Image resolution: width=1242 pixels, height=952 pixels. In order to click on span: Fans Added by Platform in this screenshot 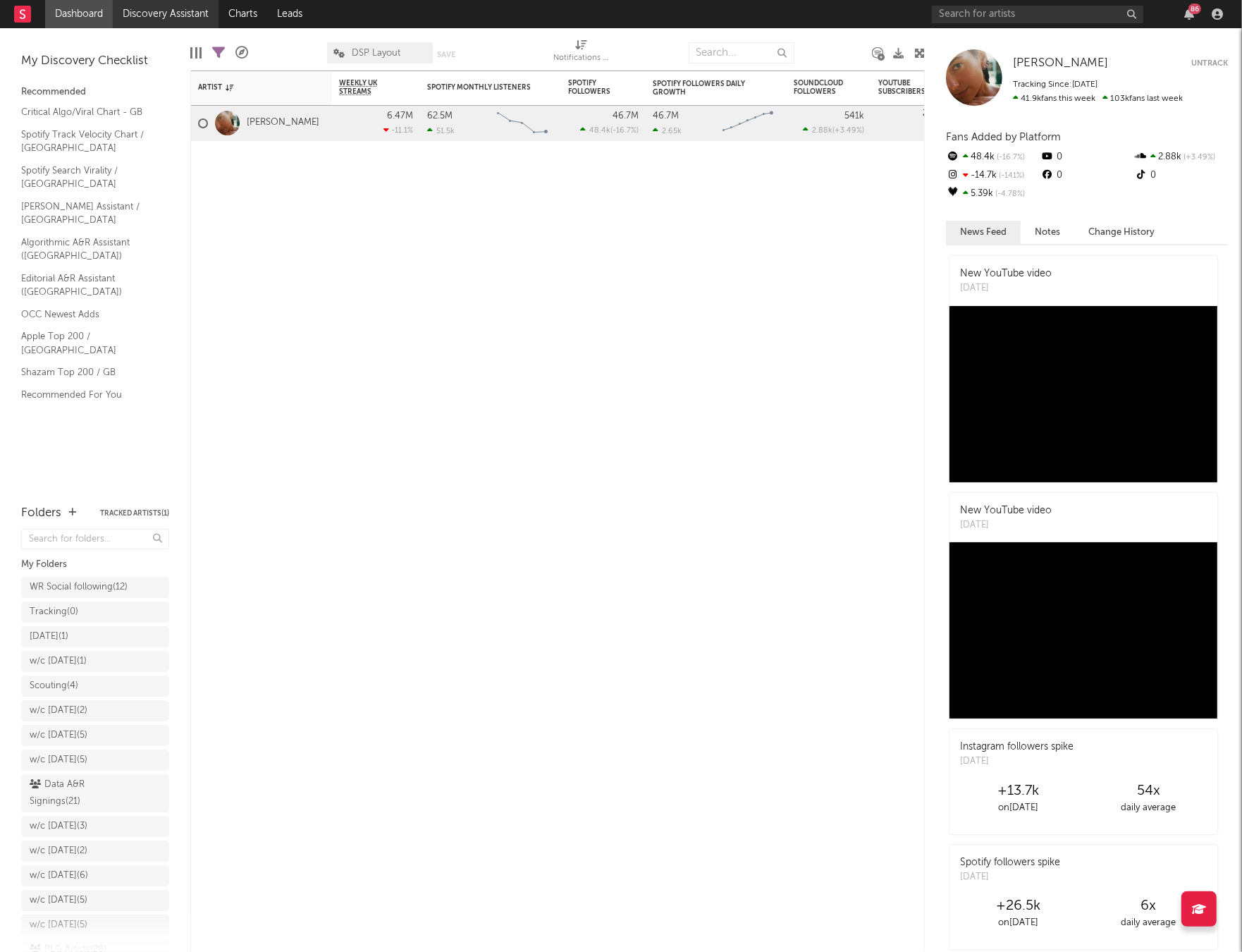, I will do `click(1003, 137)`.